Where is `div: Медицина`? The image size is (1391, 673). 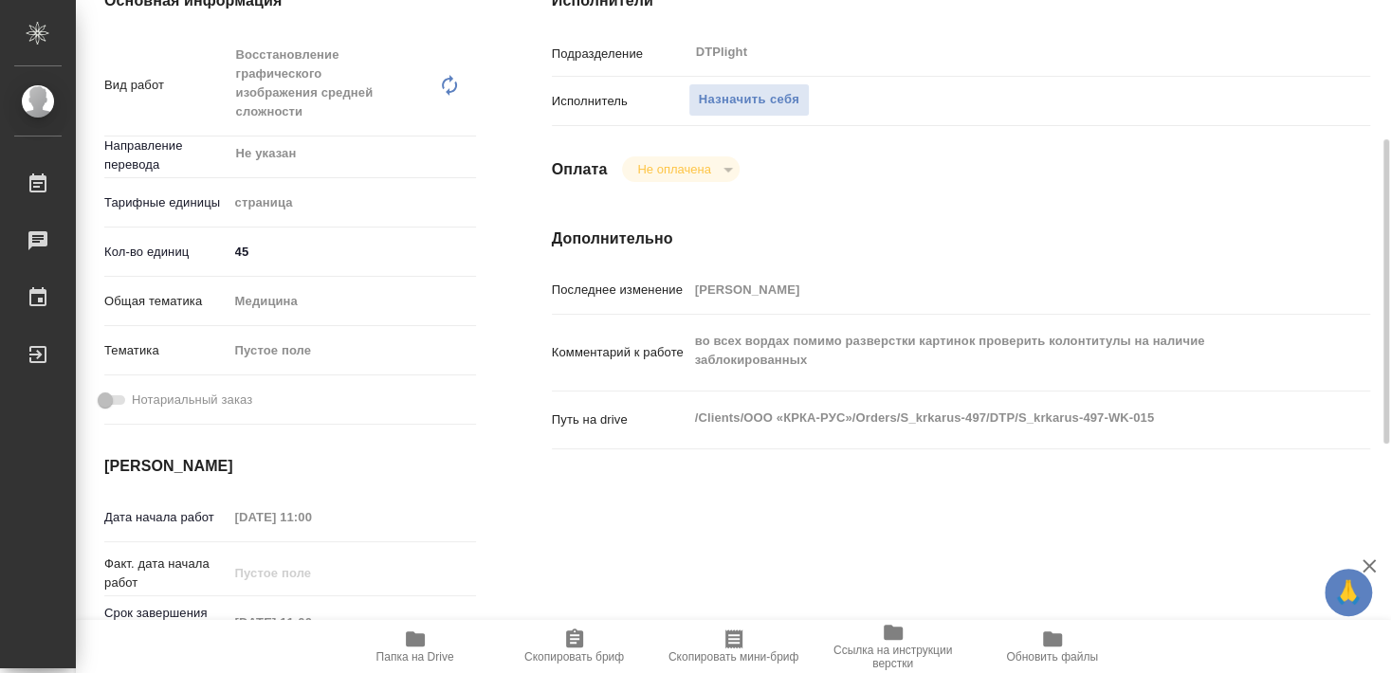 div: Медицина is located at coordinates (352, 301).